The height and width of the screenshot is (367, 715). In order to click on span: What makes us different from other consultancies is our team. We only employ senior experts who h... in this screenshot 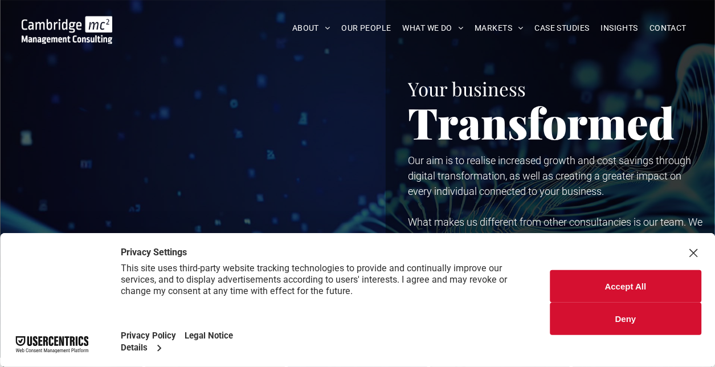, I will do `click(556, 237)`.